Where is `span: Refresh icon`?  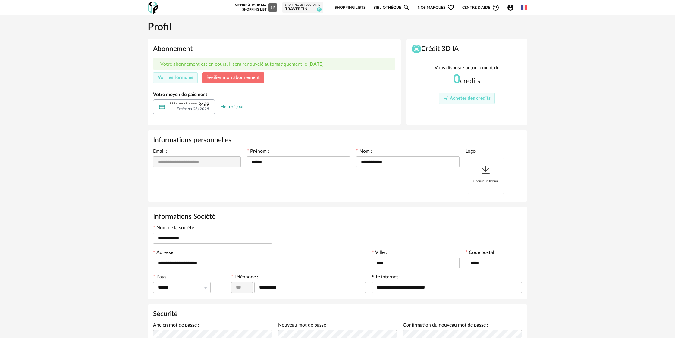
span: Refresh icon is located at coordinates (273, 7).